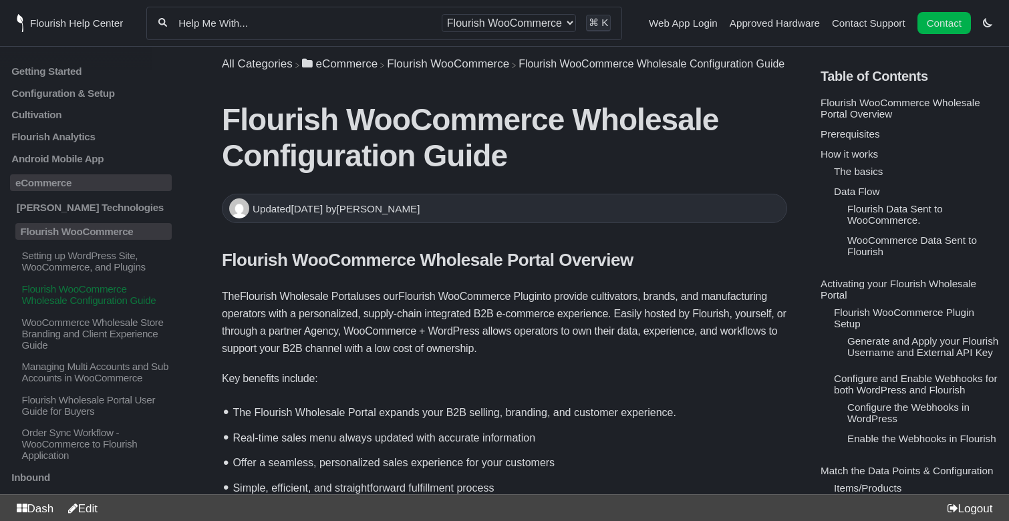 The width and height of the screenshot is (1009, 521). Describe the element at coordinates (91, 333) in the screenshot. I see `a: WooCommerce Wholesale Store Branding and Client Experience Guide` at that location.